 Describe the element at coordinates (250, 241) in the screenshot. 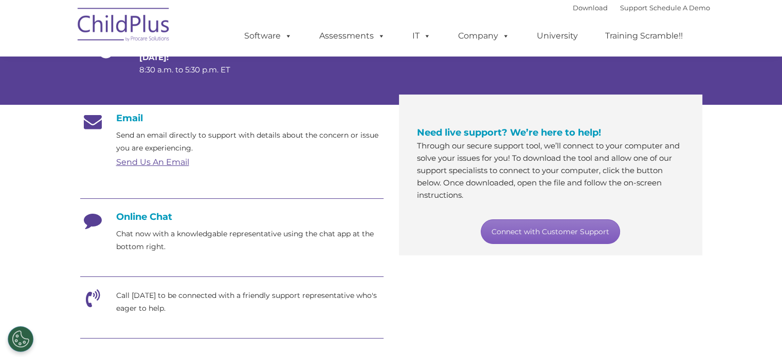

I see `p: Chat now with a knowledgable representative using the chat app at the bottom right.` at that location.